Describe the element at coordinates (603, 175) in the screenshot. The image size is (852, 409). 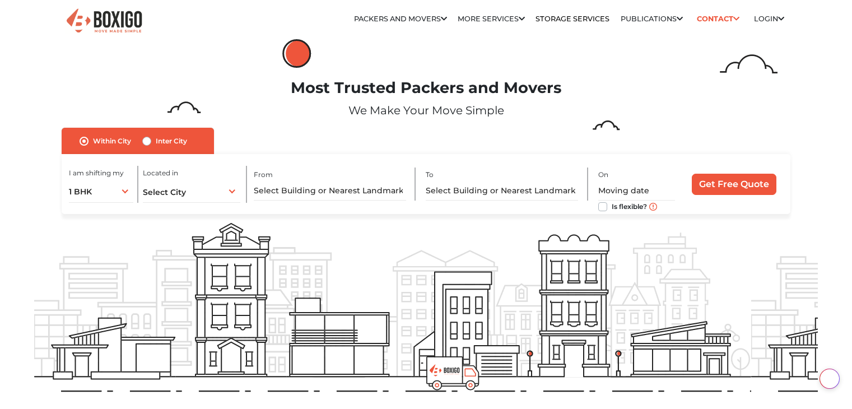
I see `label: On` at that location.